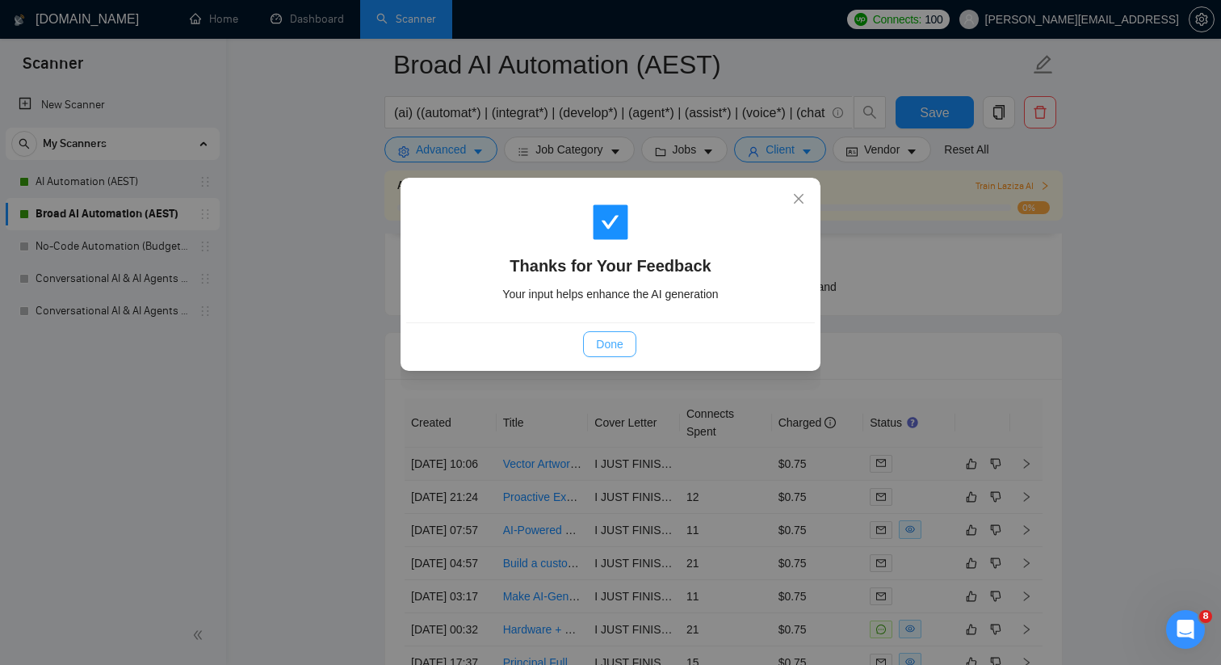 This screenshot has width=1221, height=665. I want to click on span: Done, so click(609, 344).